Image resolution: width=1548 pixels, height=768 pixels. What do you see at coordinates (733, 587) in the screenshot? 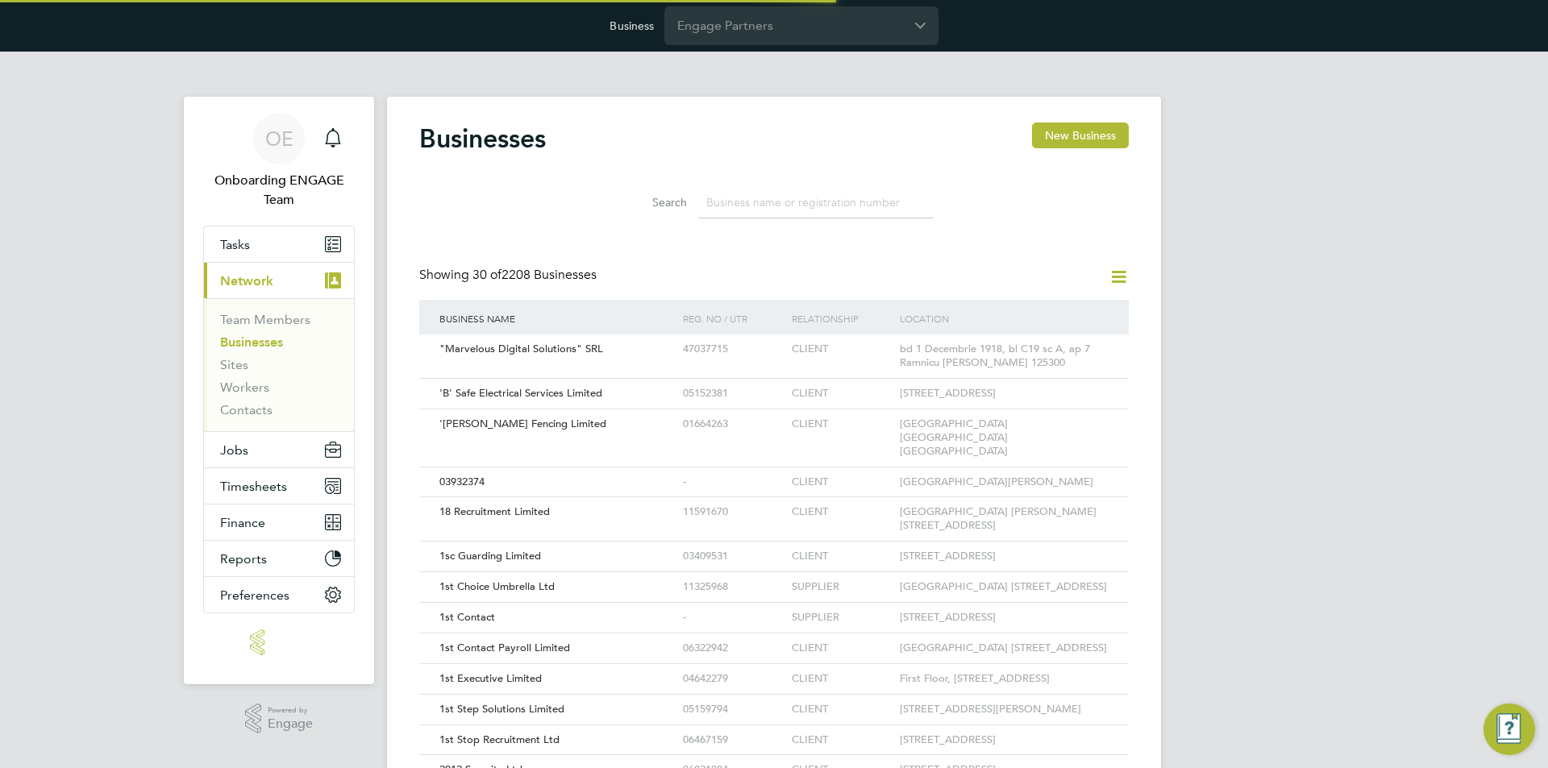
I see `div: 11325968` at bounding box center [733, 587].